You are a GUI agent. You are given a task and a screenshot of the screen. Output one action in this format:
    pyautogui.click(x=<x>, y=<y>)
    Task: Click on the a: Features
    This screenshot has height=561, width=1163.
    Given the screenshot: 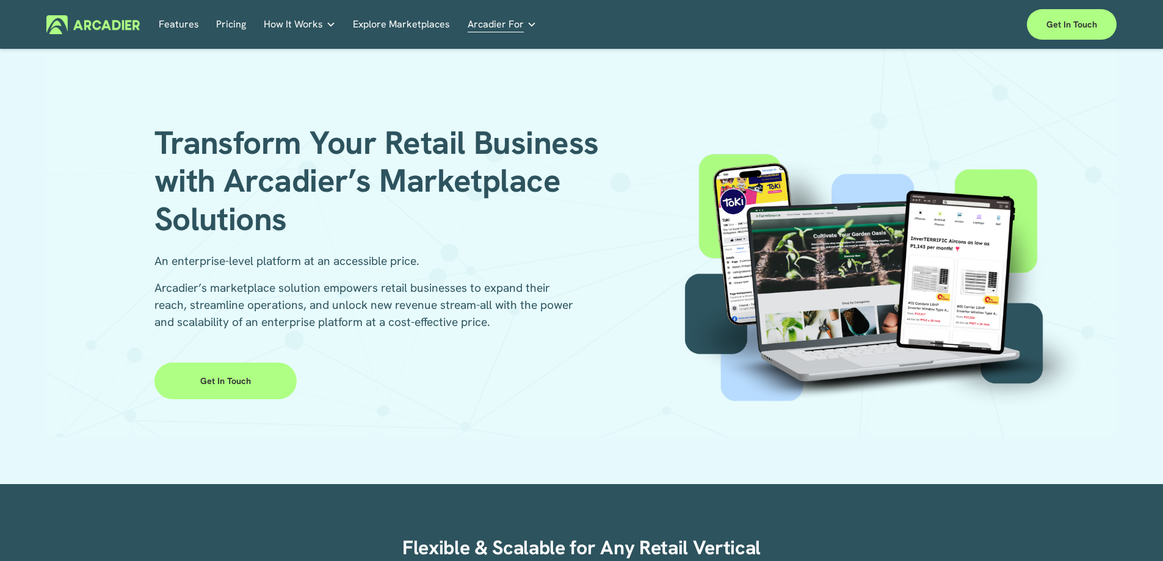 What is the action you would take?
    pyautogui.click(x=179, y=24)
    